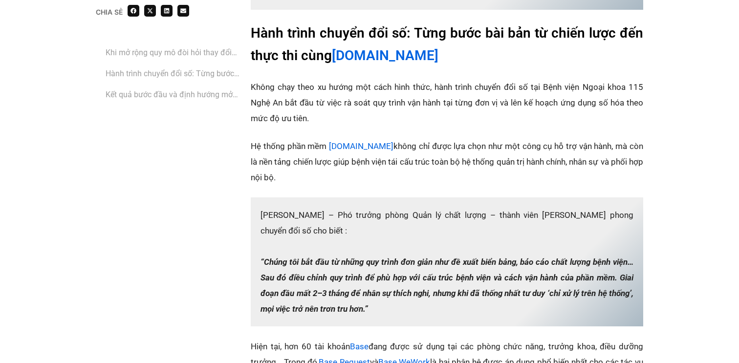 This screenshot has width=739, height=363. What do you see at coordinates (447, 162) in the screenshot?
I see `p: Hệ thống phần mềm ‏‏ không chỉ được lựa chọn như một công cụ hỗ trợ vận hành, mà còn là nền tảng ...` at bounding box center [447, 162].